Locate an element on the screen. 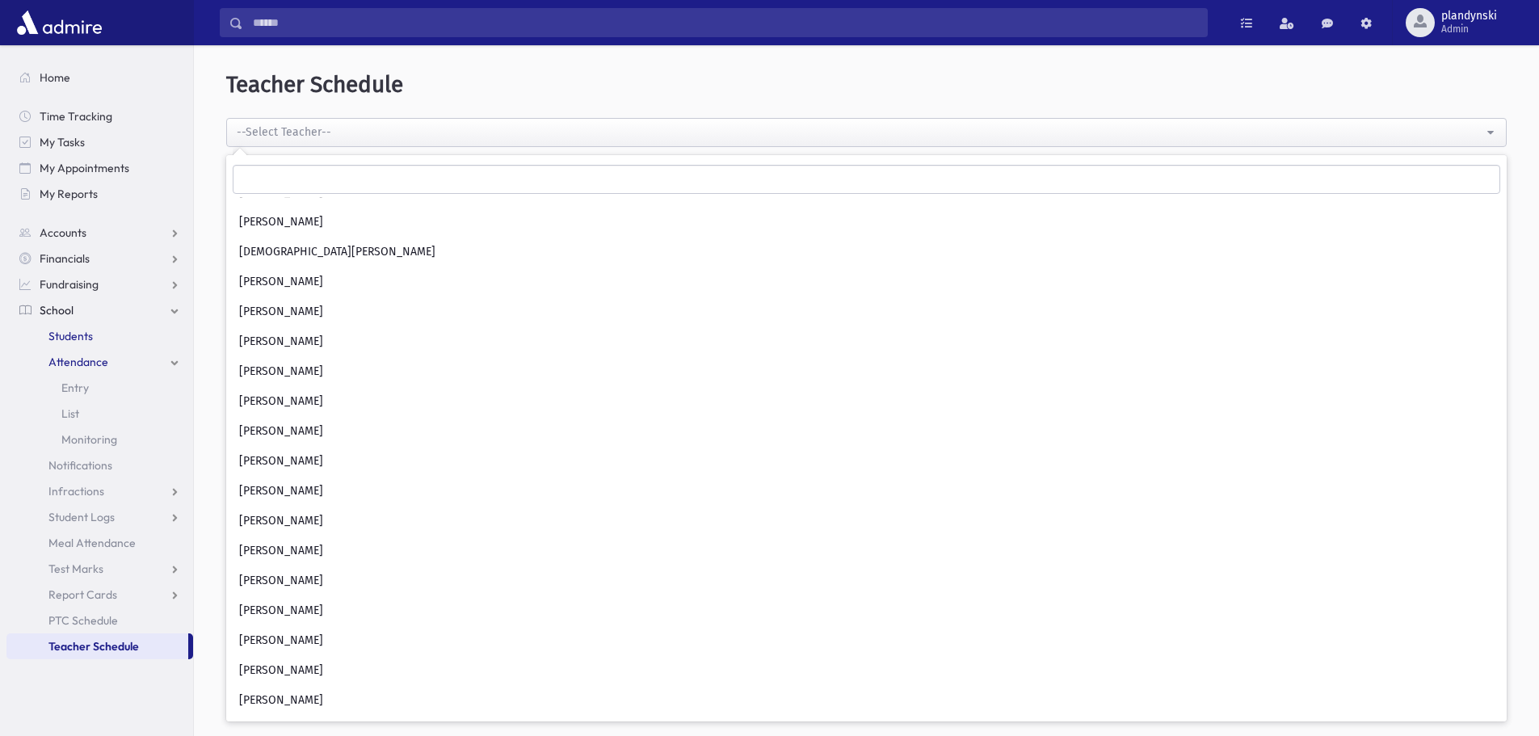 The width and height of the screenshot is (1539, 736). a: Attendance is located at coordinates (99, 362).